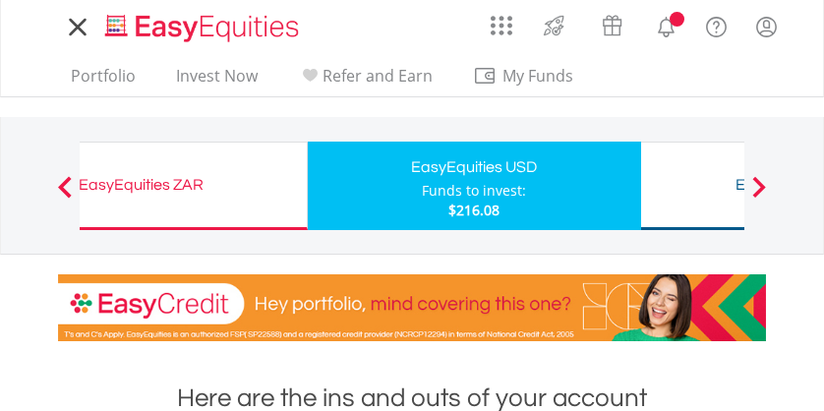 This screenshot has width=824, height=411. What do you see at coordinates (759, 196) in the screenshot?
I see `button: Next` at bounding box center [759, 196].